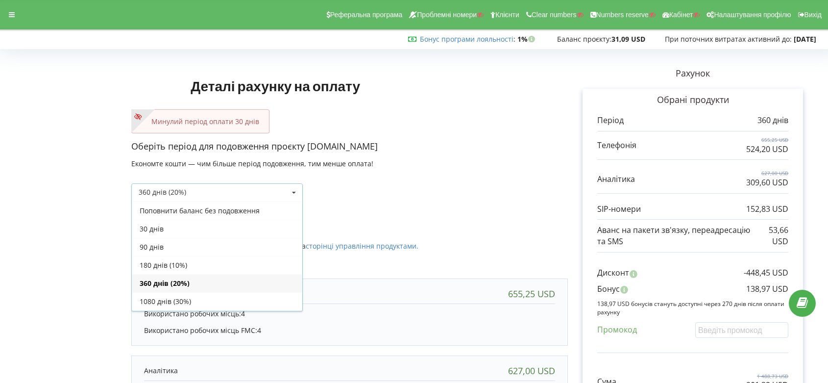 This screenshot has width=828, height=383. I want to click on p: Рахунок, so click(693, 73).